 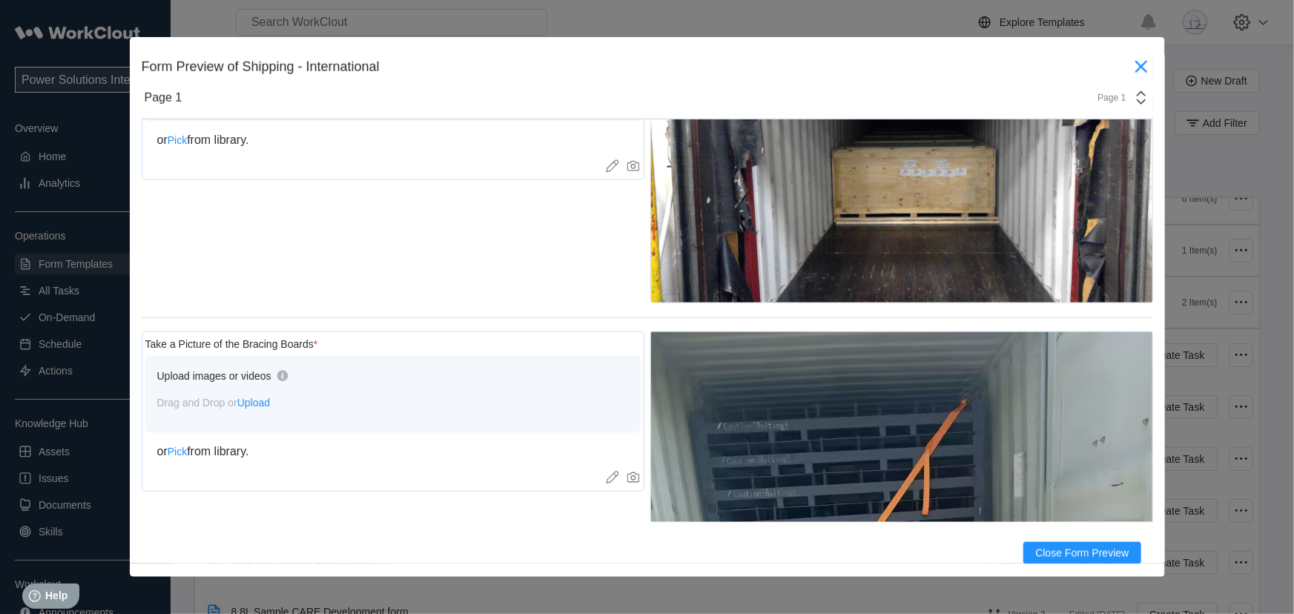 What do you see at coordinates (1082, 552) in the screenshot?
I see `button: Close Form Preview` at bounding box center [1082, 552].